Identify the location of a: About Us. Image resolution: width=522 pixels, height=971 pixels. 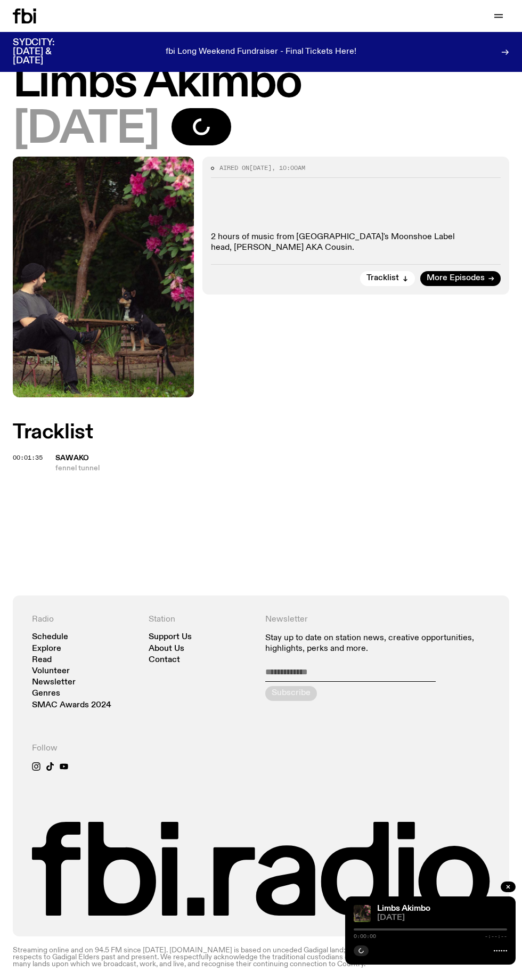
(166, 649).